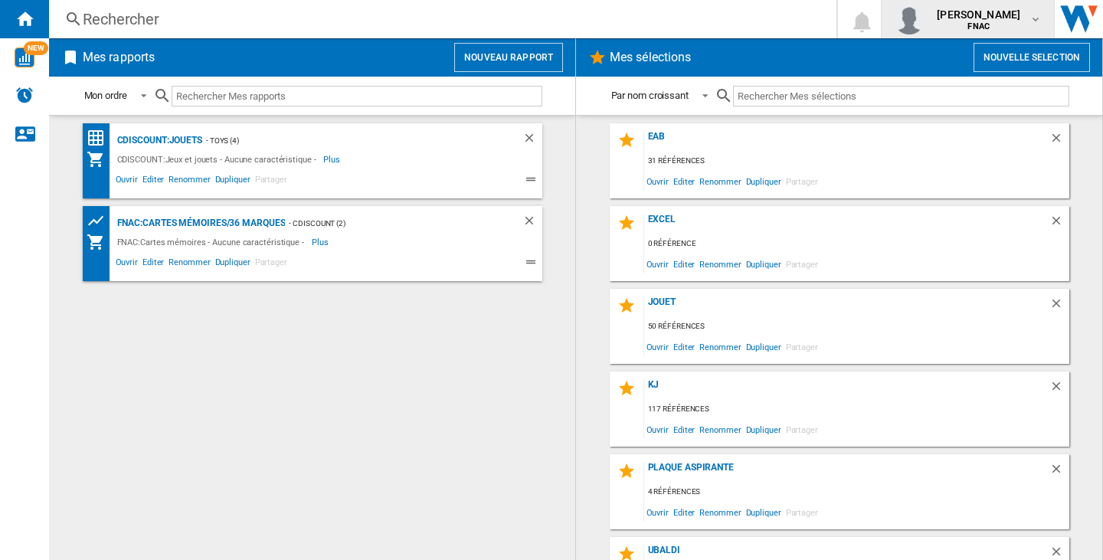 Image resolution: width=1103 pixels, height=560 pixels. What do you see at coordinates (119, 57) in the screenshot?
I see `h2: Mes rapports` at bounding box center [119, 57].